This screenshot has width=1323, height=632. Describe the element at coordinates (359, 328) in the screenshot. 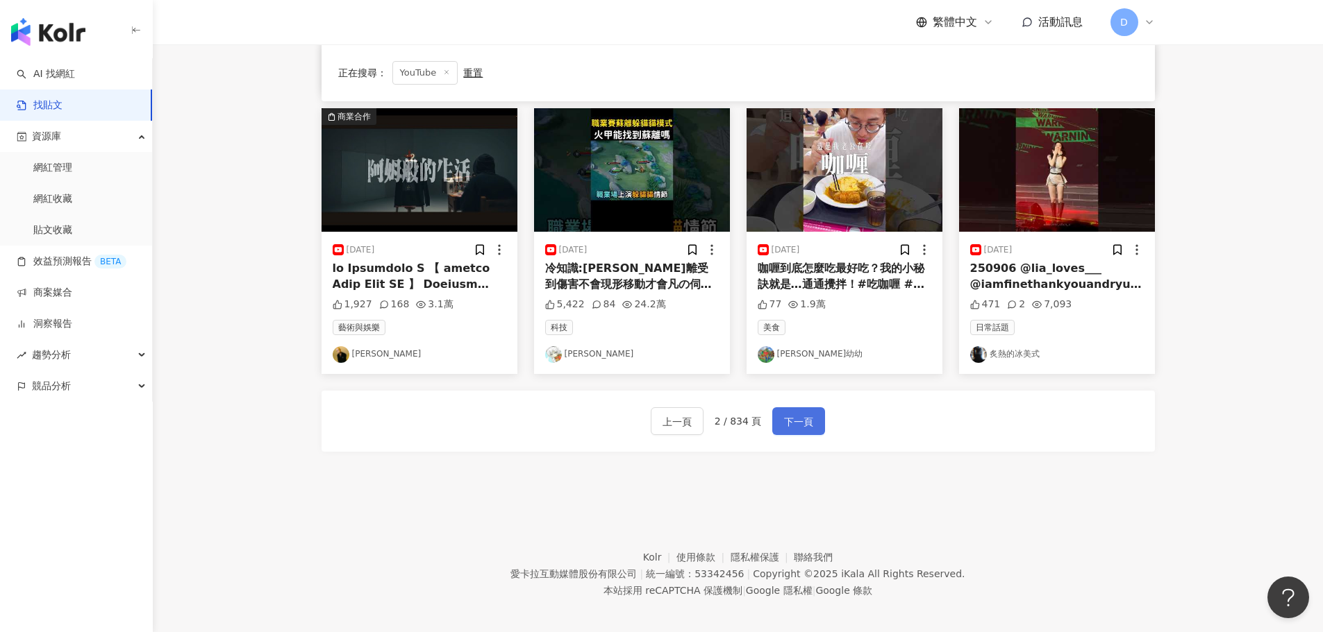

I see `span: 藝術與娛樂` at that location.